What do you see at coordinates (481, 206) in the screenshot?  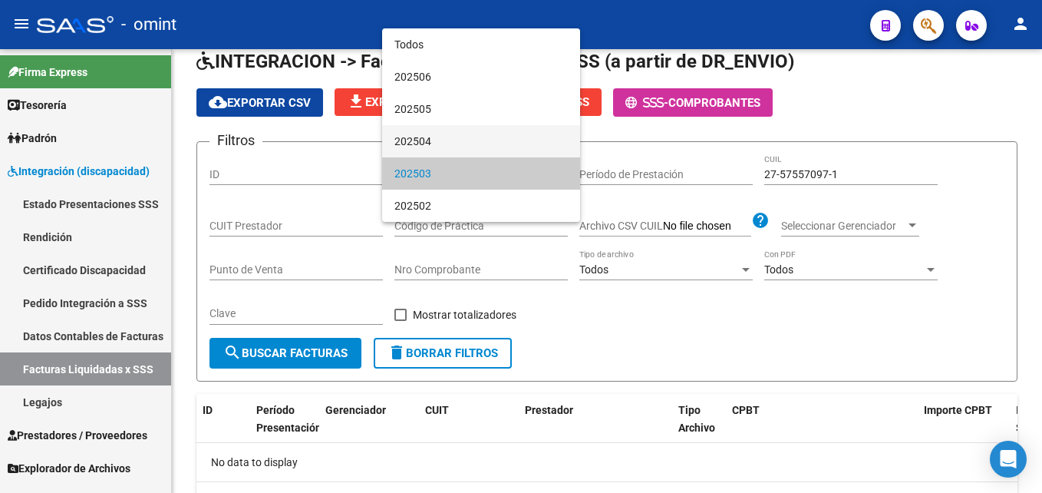 I see `span: 202502` at bounding box center [481, 206].